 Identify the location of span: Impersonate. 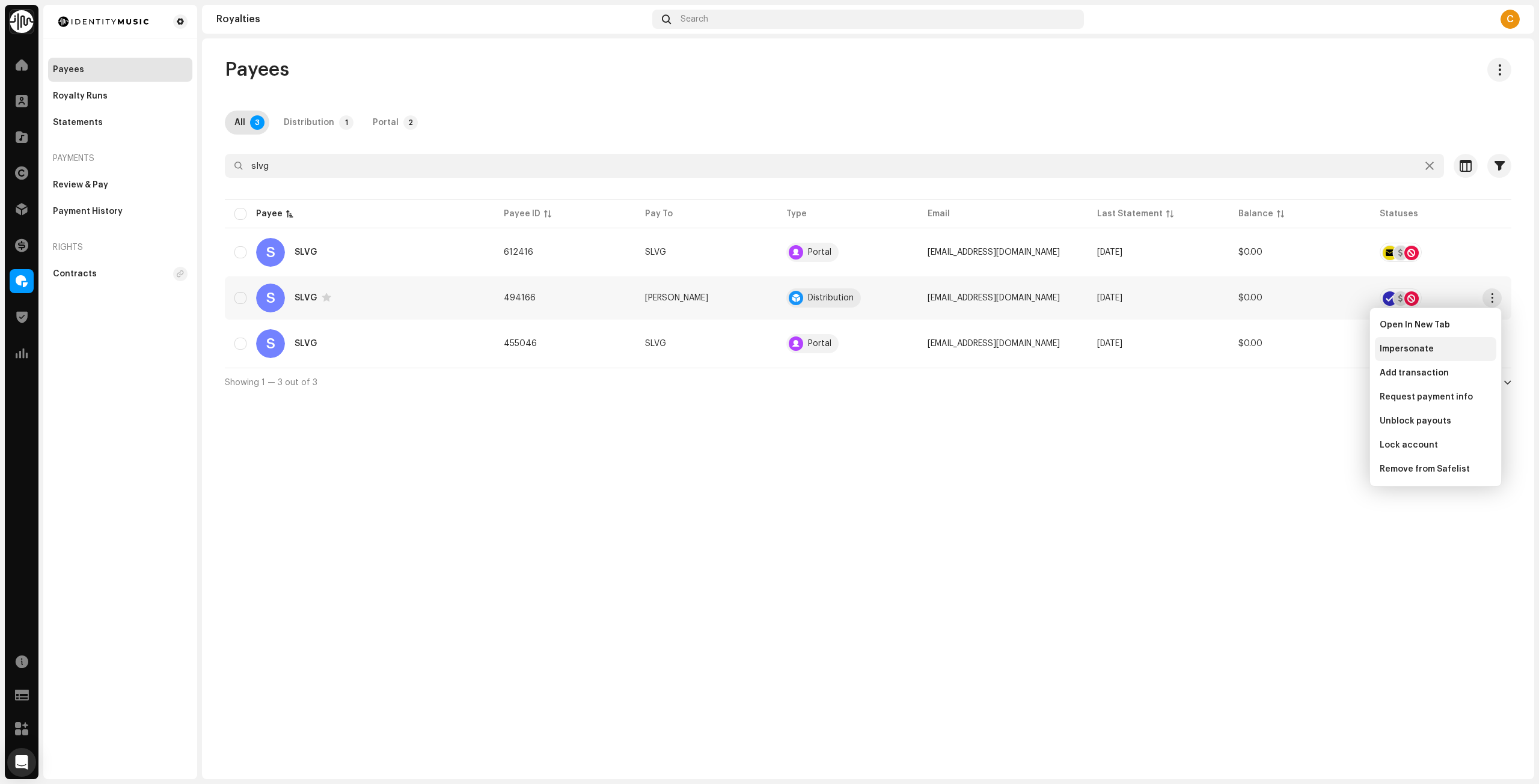
(1406, 349).